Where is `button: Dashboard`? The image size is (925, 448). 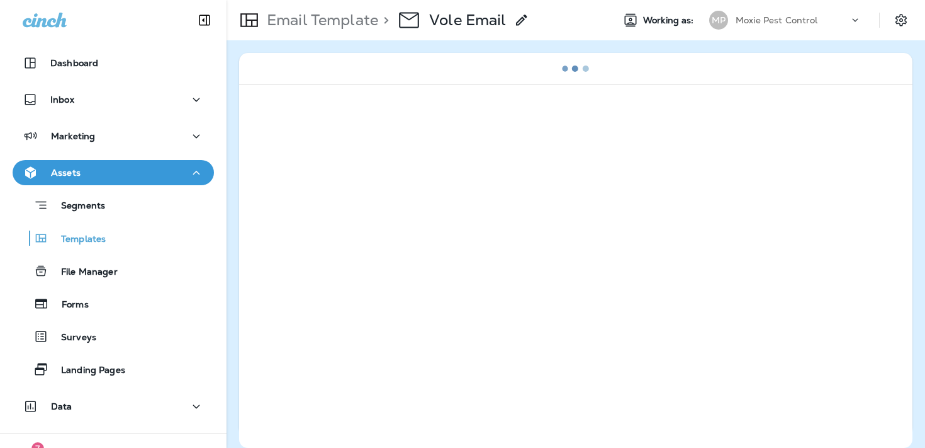 button: Dashboard is located at coordinates (113, 63).